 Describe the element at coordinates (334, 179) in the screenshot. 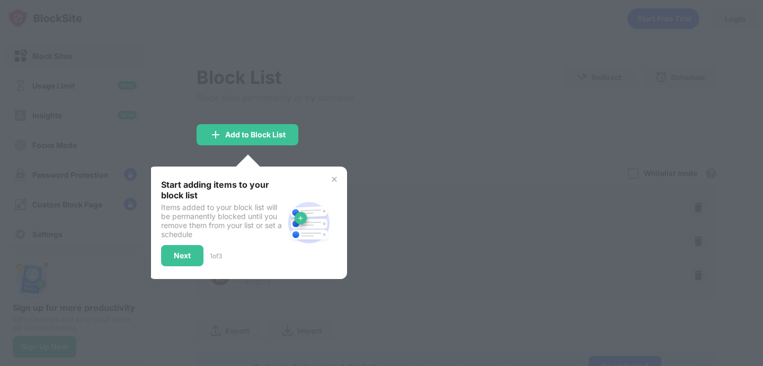

I see `img: x-button.svg` at that location.